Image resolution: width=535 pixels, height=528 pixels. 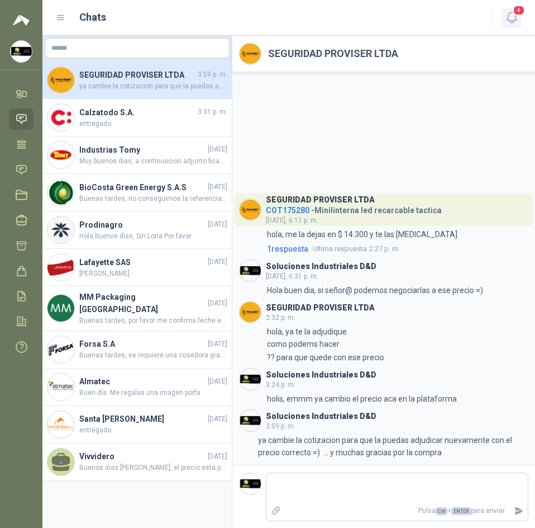 What do you see at coordinates (143, 381) in the screenshot?
I see `h4: Almatec` at bounding box center [143, 381].